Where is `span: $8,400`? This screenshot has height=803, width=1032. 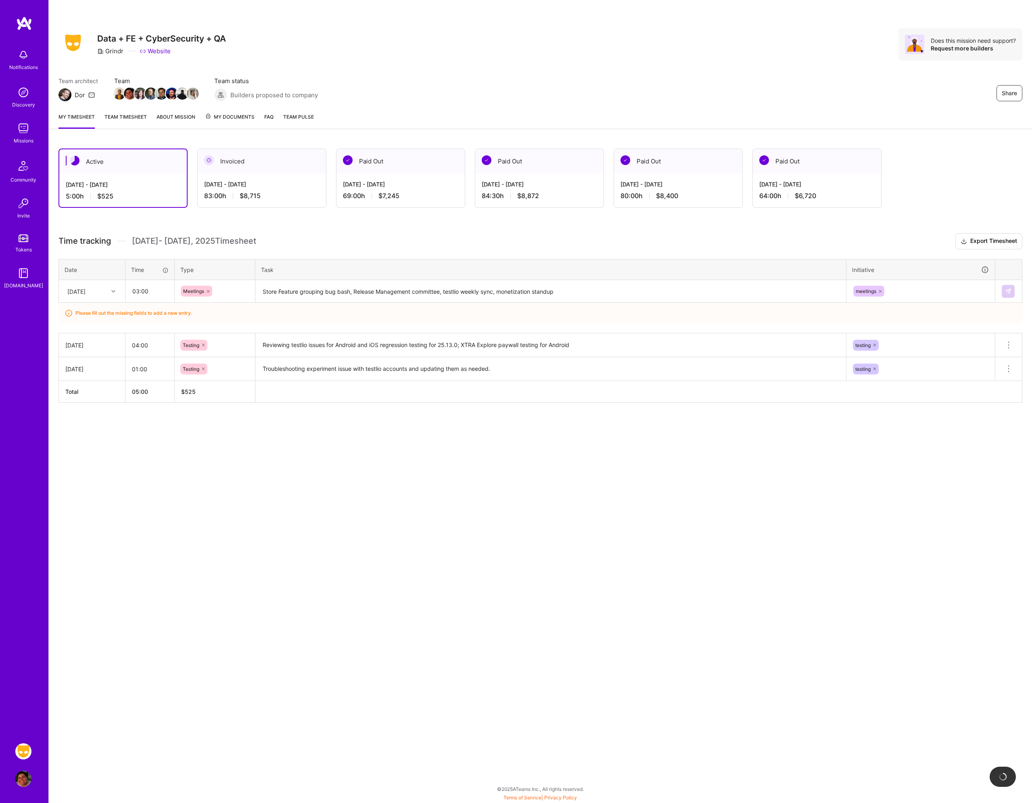 span: $8,400 is located at coordinates (667, 196).